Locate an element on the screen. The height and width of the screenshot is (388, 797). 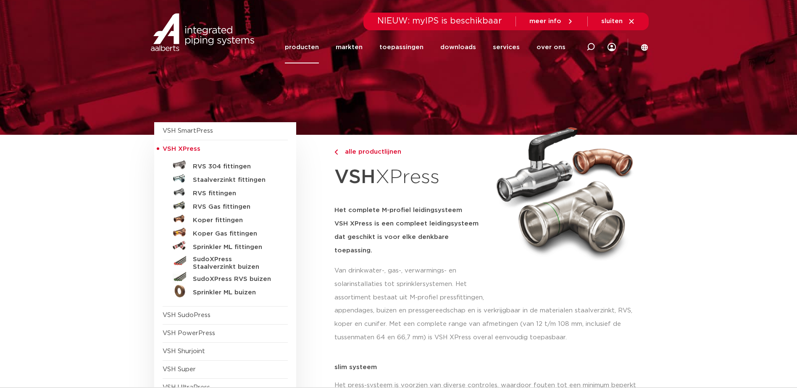
h5: SudoXPress RVS buizen is located at coordinates (234, 279).